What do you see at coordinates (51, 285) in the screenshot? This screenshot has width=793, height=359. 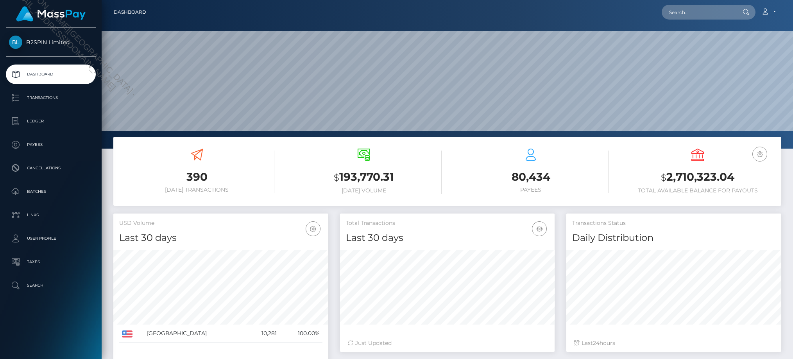 I see `p: Search` at bounding box center [51, 285].